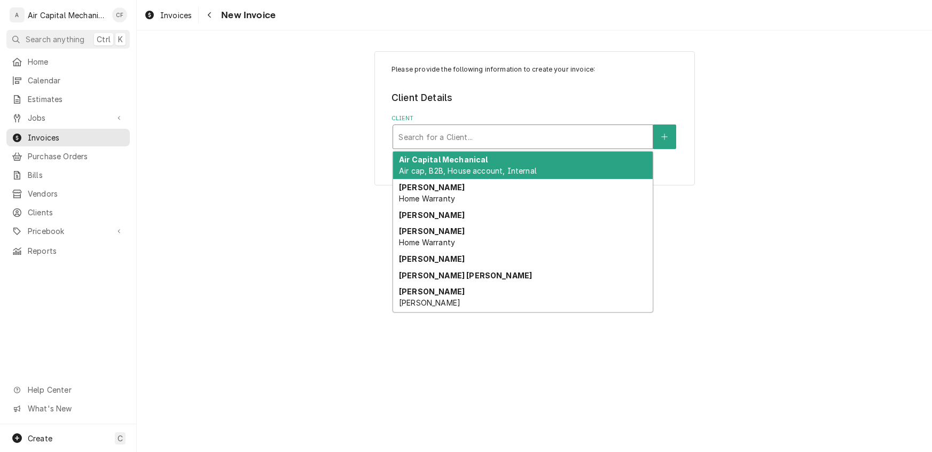 This screenshot has height=452, width=932. Describe the element at coordinates (68, 99) in the screenshot. I see `a: Estimates` at that location.